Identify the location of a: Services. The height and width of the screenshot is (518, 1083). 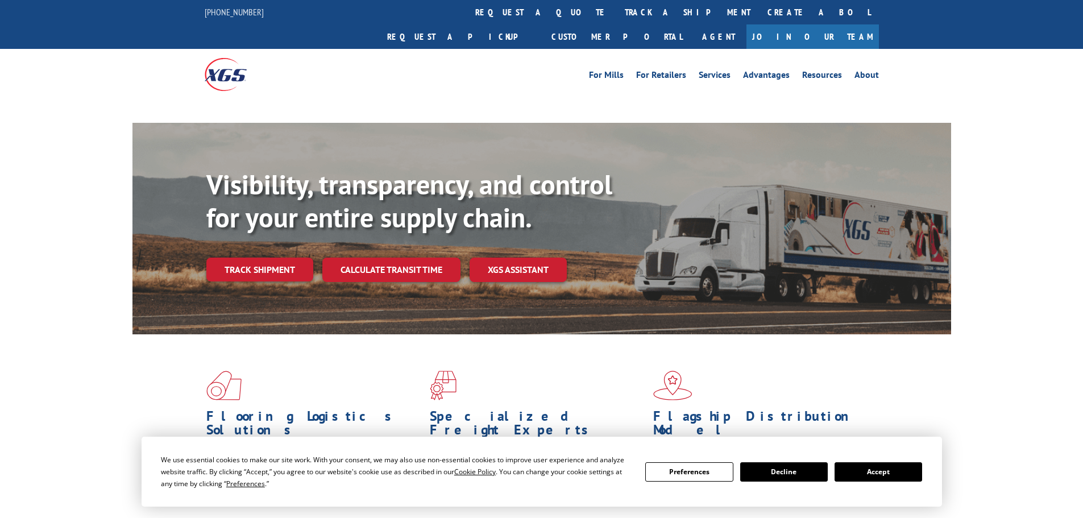
(714, 77).